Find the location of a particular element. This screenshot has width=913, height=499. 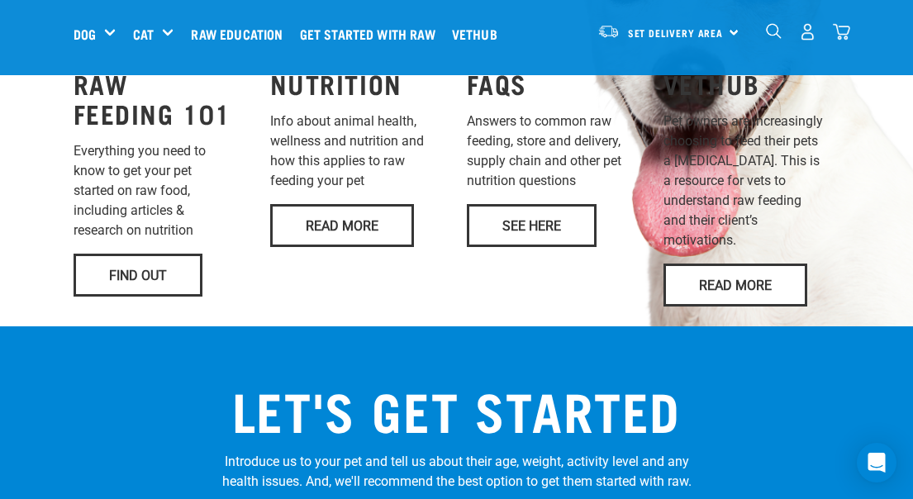

img: home-icon-1@2x.png is located at coordinates (774, 31).